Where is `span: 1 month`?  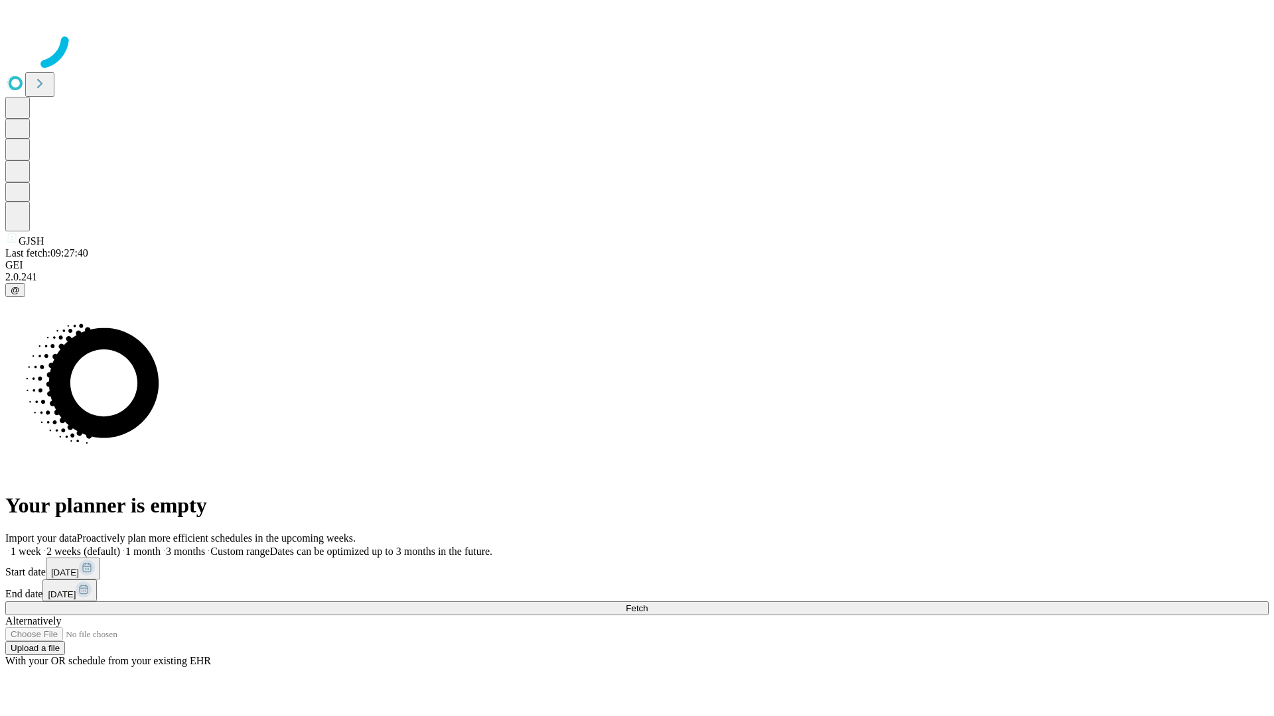
span: 1 month is located at coordinates (143, 551).